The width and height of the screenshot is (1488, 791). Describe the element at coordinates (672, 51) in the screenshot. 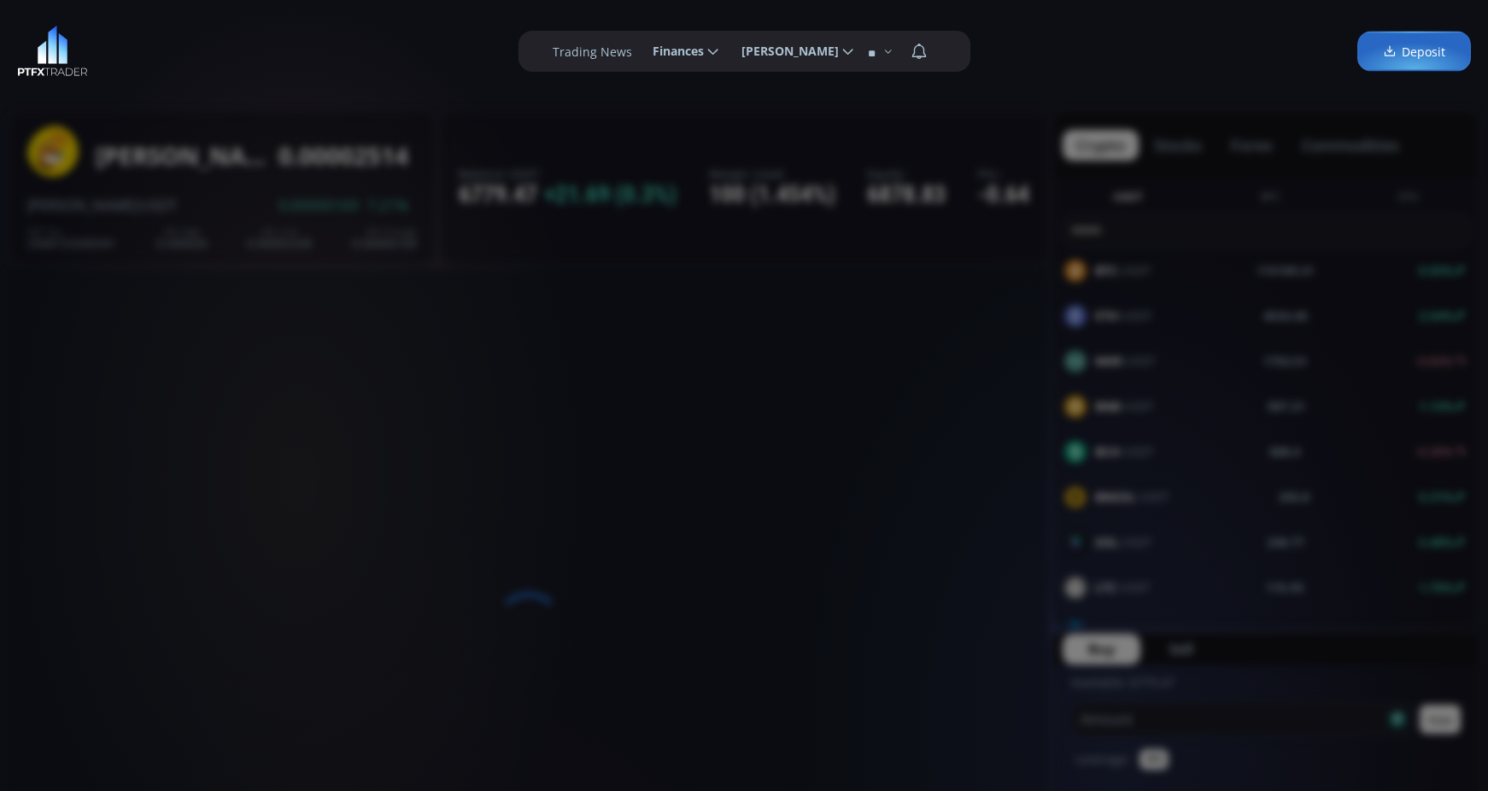

I see `span: Finances` at that location.